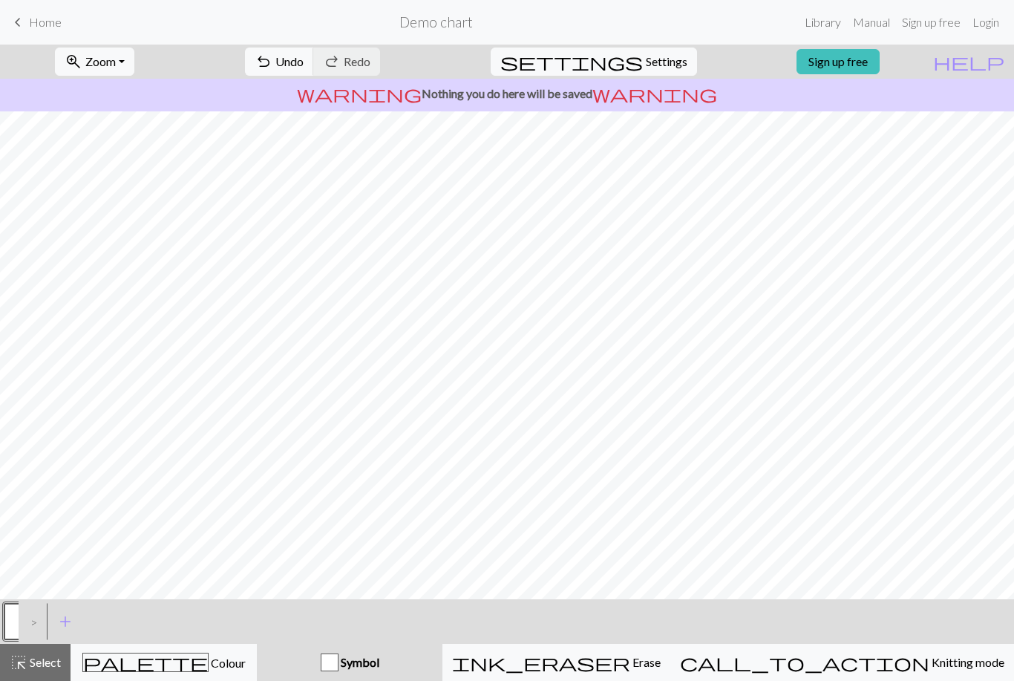 The image size is (1014, 681). I want to click on a: Home, so click(35, 22).